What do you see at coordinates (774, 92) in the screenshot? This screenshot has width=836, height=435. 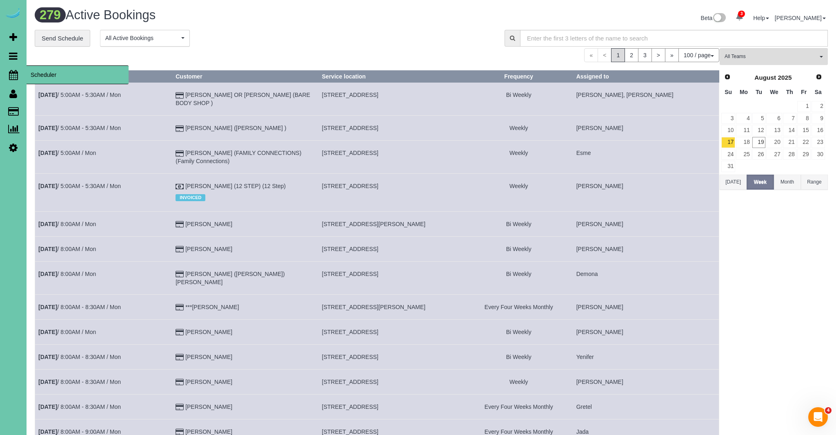 I see `span: Wednesday` at bounding box center [774, 92].